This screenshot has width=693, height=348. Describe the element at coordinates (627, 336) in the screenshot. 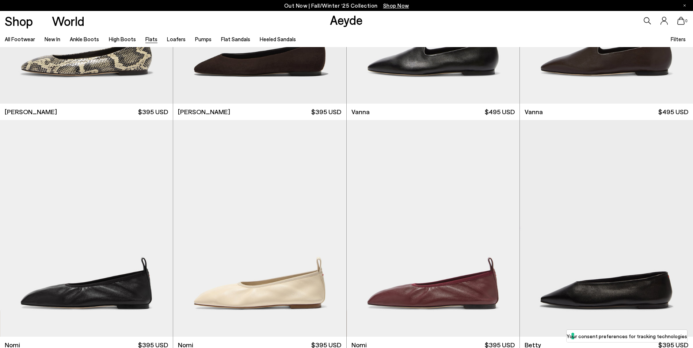

I see `button: Your consent preferences for tracking technologies` at that location.